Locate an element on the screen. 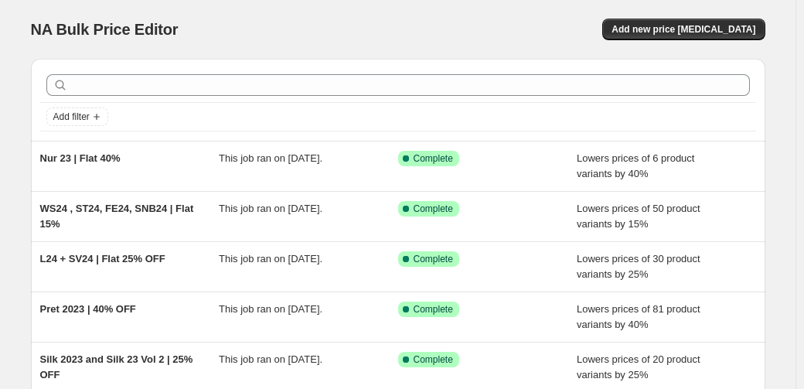 Image resolution: width=804 pixels, height=389 pixels. span: Silk 2023 and Silk 23 Vol 2 | 25% OFF is located at coordinates (117, 367).